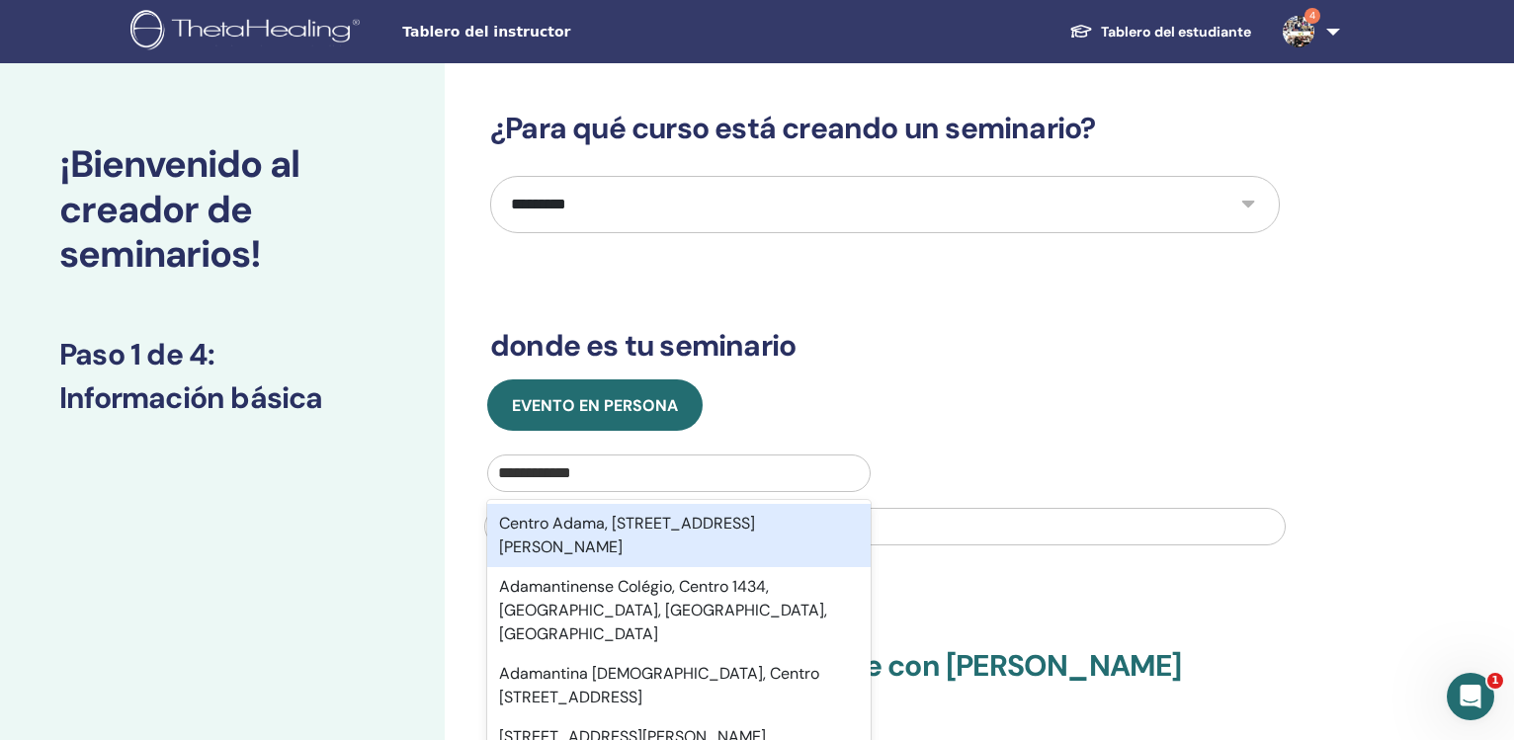 The image size is (1514, 740). Describe the element at coordinates (1313, 16) in the screenshot. I see `span: 4` at that location.